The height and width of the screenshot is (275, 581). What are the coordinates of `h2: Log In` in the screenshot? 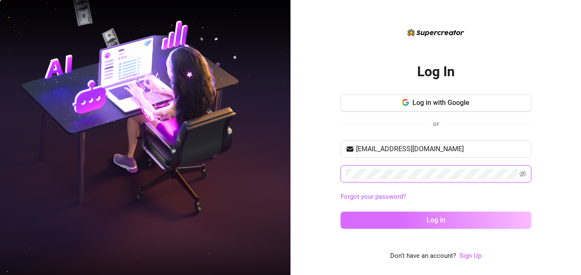 It's located at (436, 71).